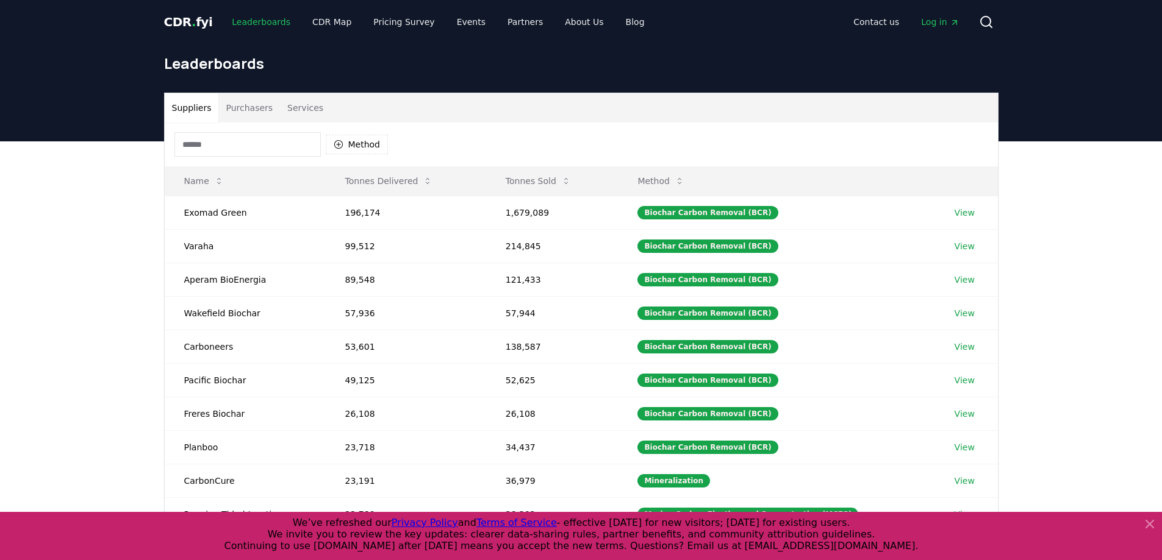 Image resolution: width=1162 pixels, height=560 pixels. I want to click on button: Tonnes Delivered, so click(389, 181).